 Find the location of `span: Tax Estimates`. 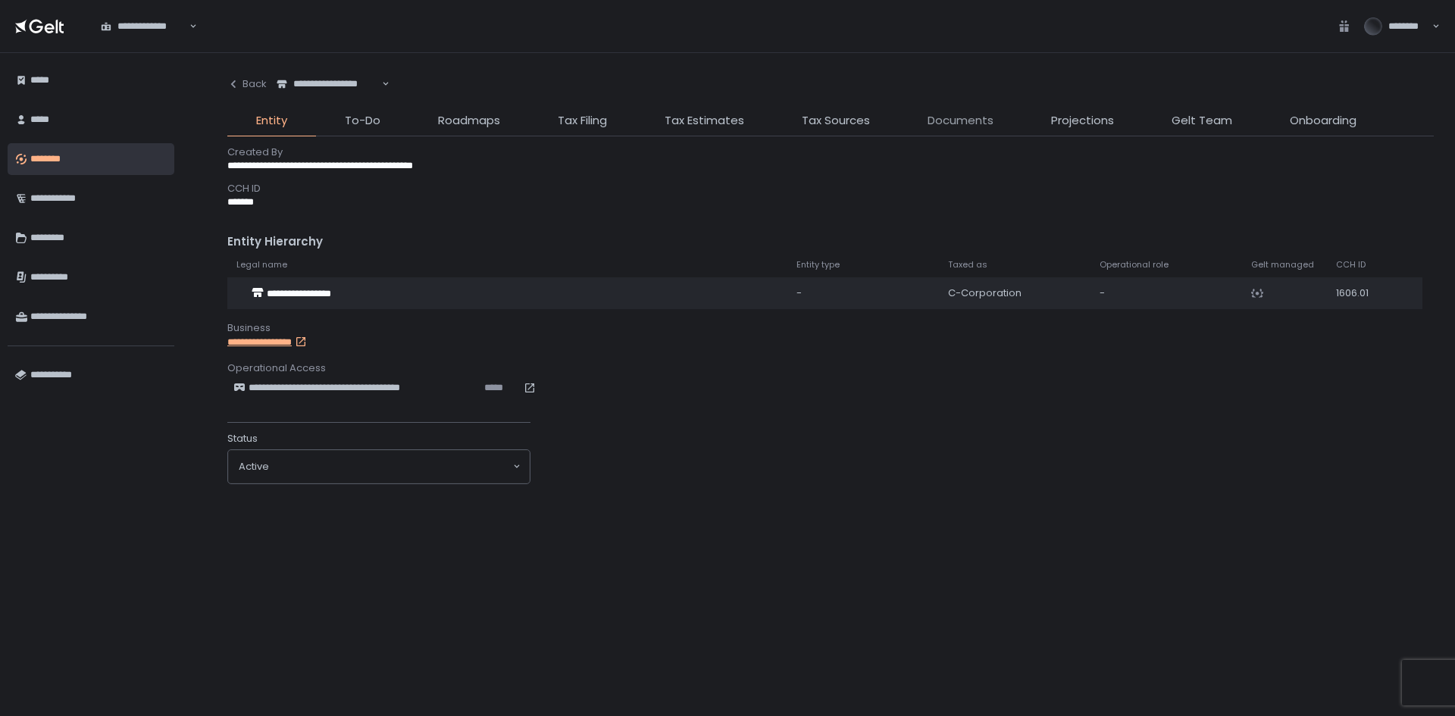

span: Tax Estimates is located at coordinates (704, 120).